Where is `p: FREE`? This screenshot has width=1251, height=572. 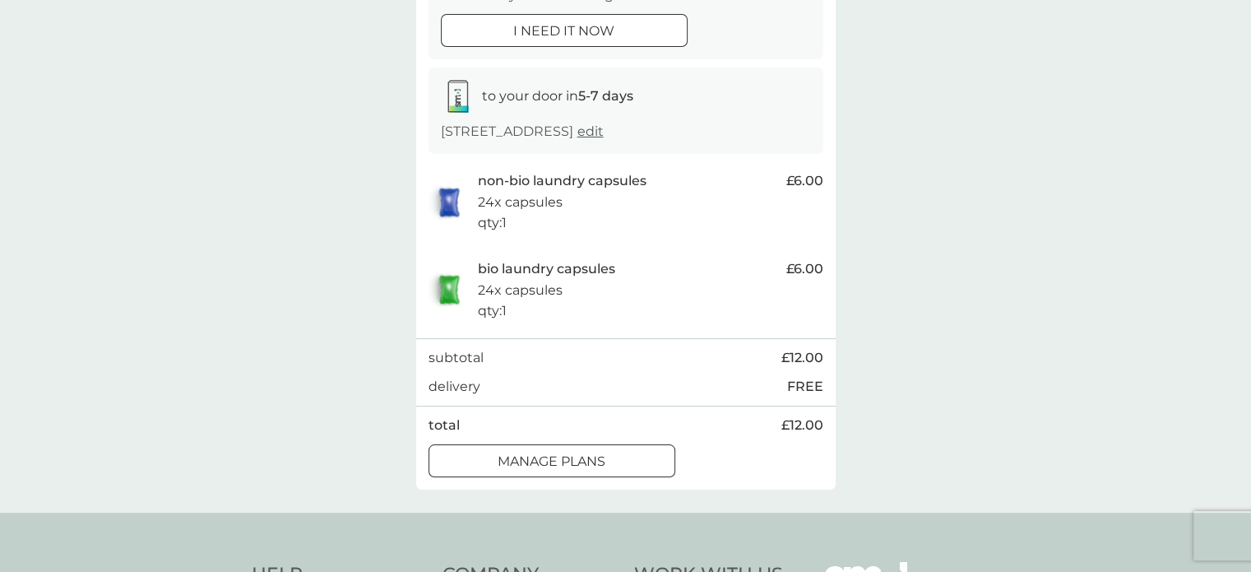 p: FREE is located at coordinates (805, 387).